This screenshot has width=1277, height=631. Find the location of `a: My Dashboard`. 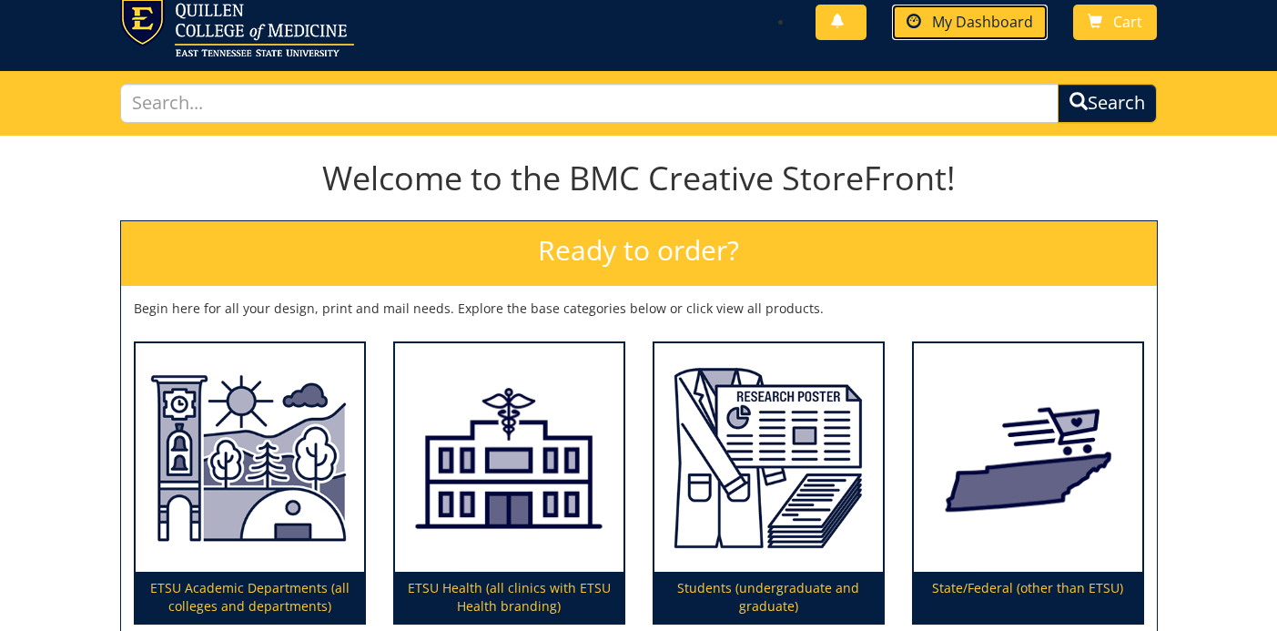

a: My Dashboard is located at coordinates (969, 22).